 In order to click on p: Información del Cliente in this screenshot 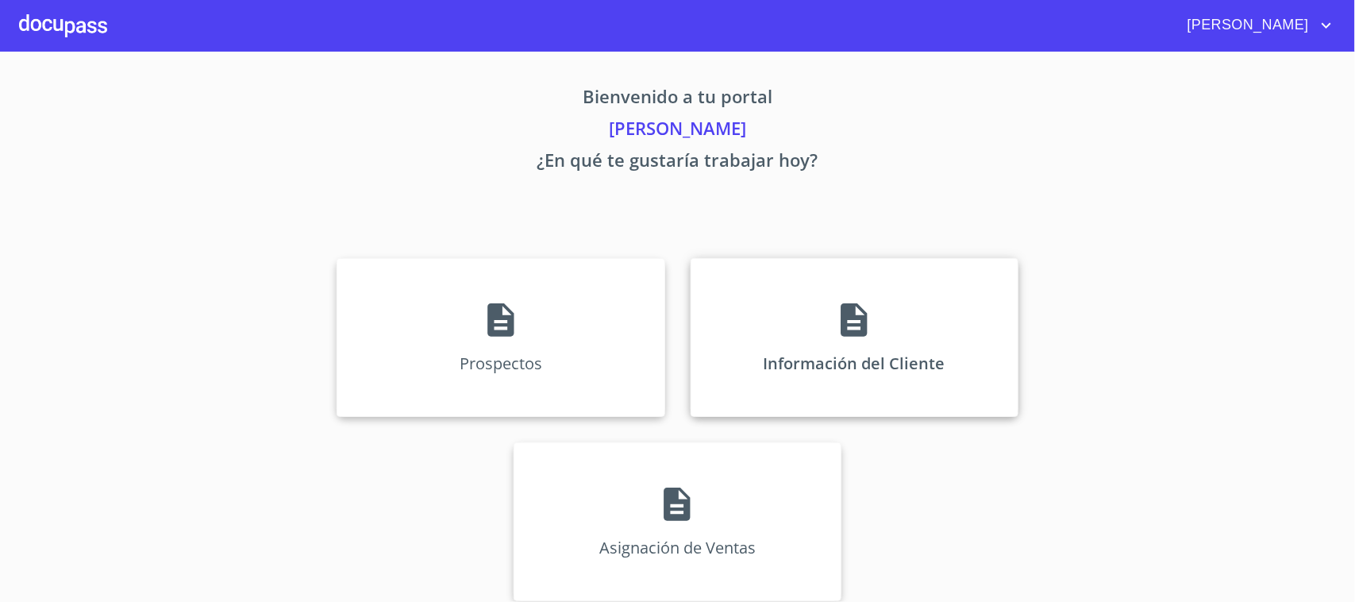, I will do `click(854, 363)`.